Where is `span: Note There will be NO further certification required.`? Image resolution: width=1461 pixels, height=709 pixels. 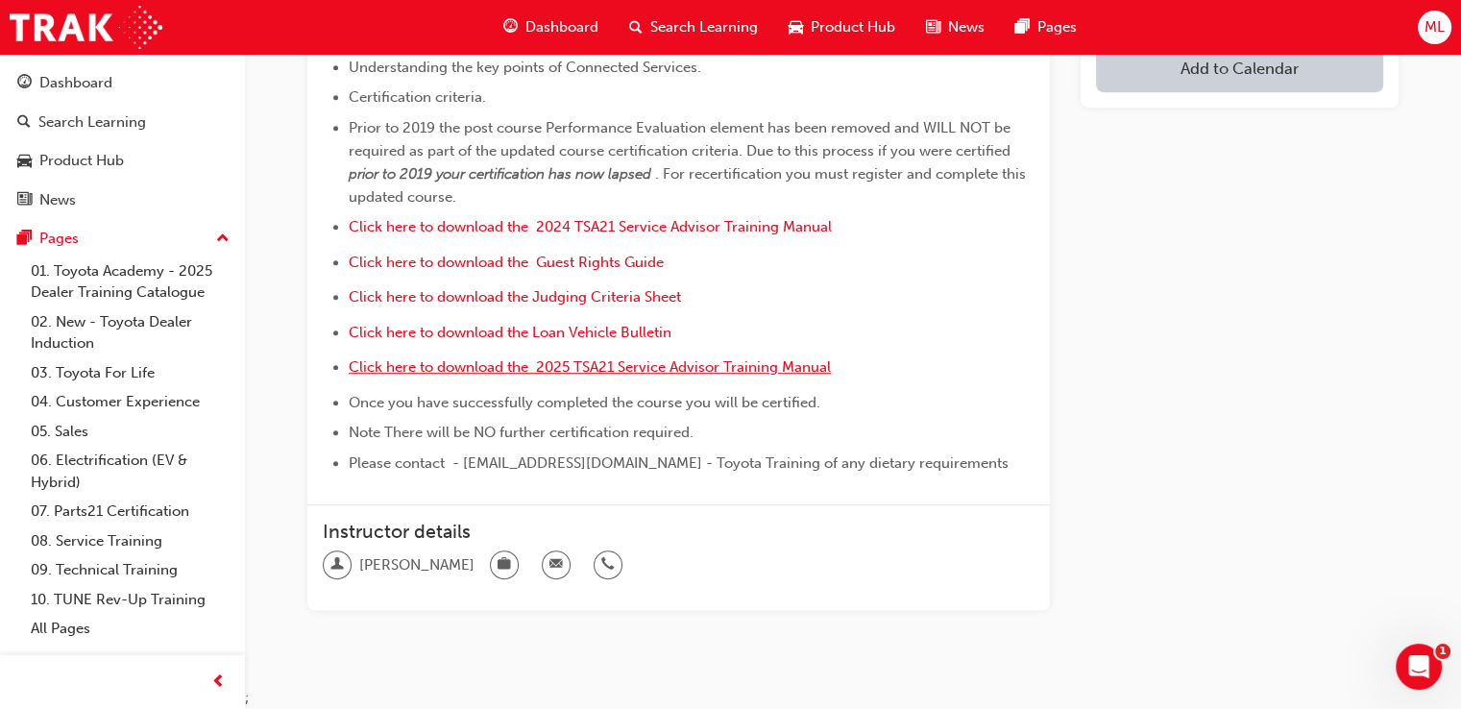 span: Note There will be NO further certification required. is located at coordinates (521, 432).